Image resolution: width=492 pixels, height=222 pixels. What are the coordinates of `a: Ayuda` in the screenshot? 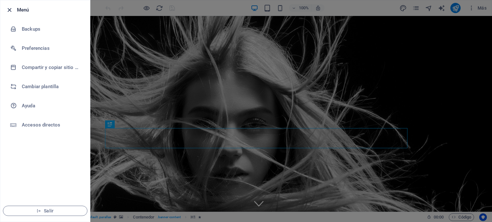 It's located at (45, 106).